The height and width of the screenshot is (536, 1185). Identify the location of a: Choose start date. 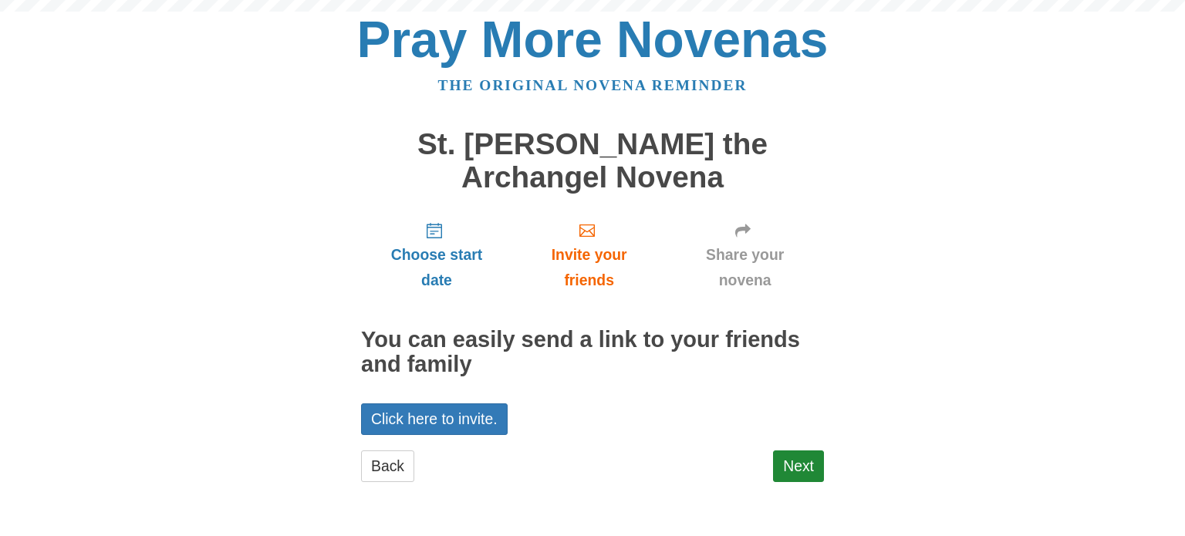
(437, 255).